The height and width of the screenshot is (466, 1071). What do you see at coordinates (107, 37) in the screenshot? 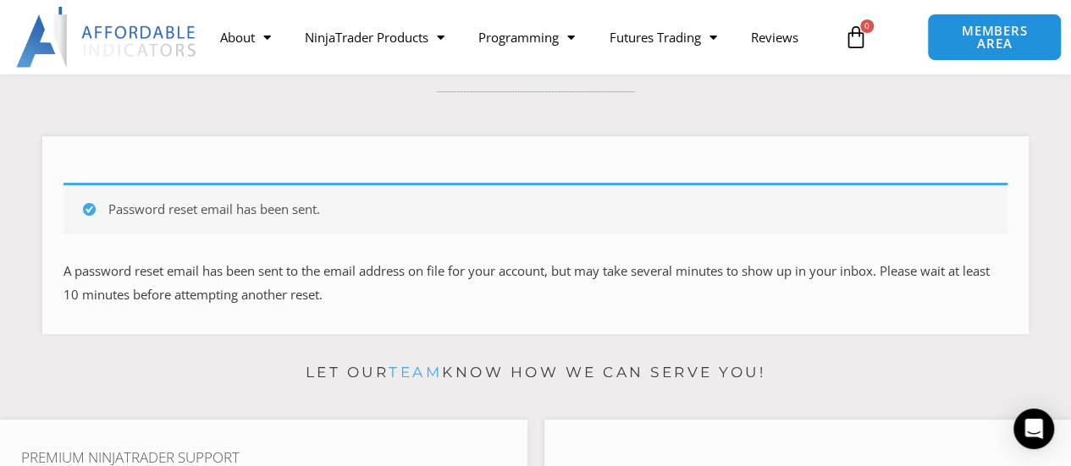
I see `img: LogoAI` at bounding box center [107, 37].